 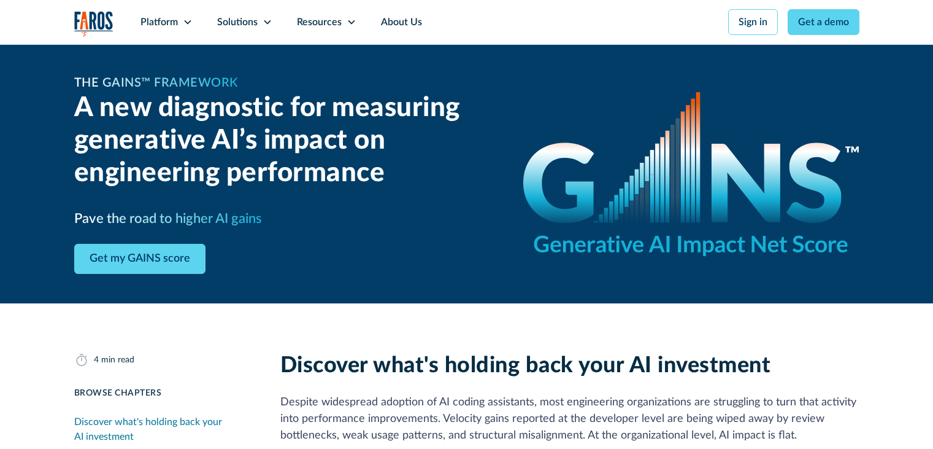 I want to click on div: Resources, so click(x=319, y=22).